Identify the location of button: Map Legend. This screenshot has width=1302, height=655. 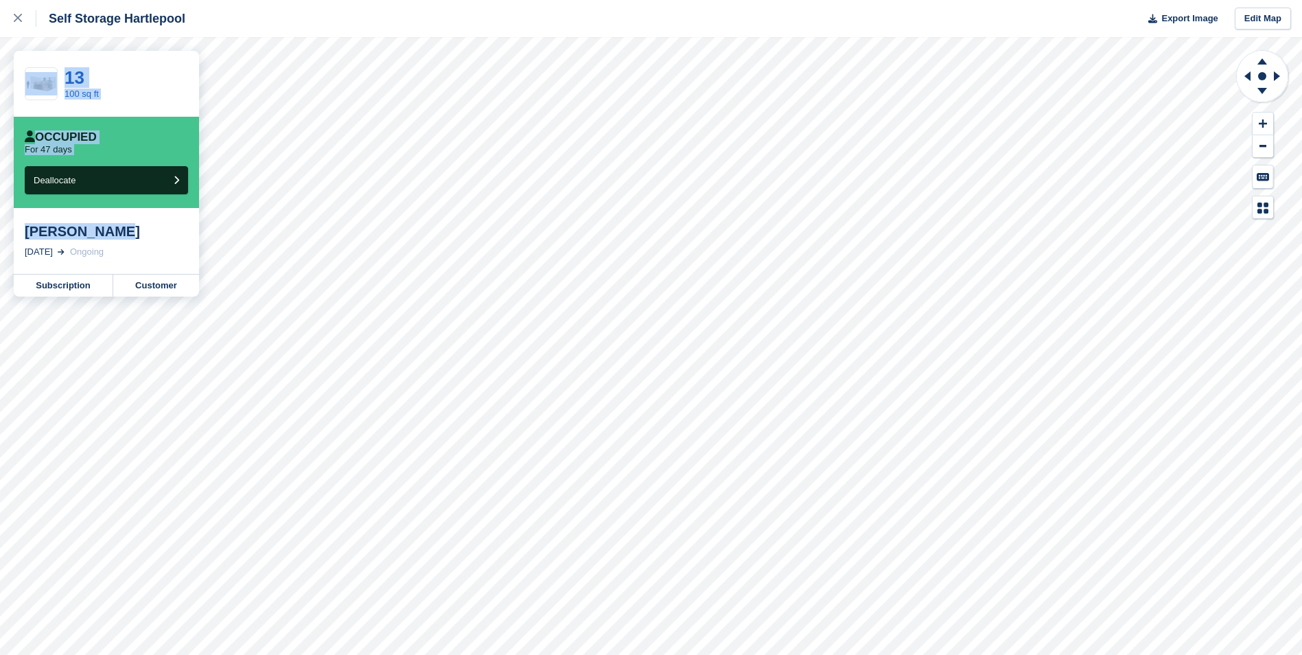
(1263, 207).